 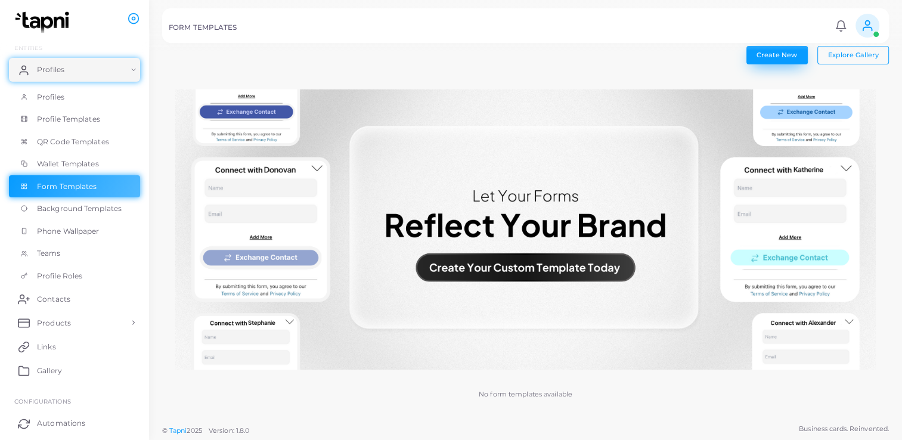 I want to click on span: Profile Templates, so click(x=69, y=119).